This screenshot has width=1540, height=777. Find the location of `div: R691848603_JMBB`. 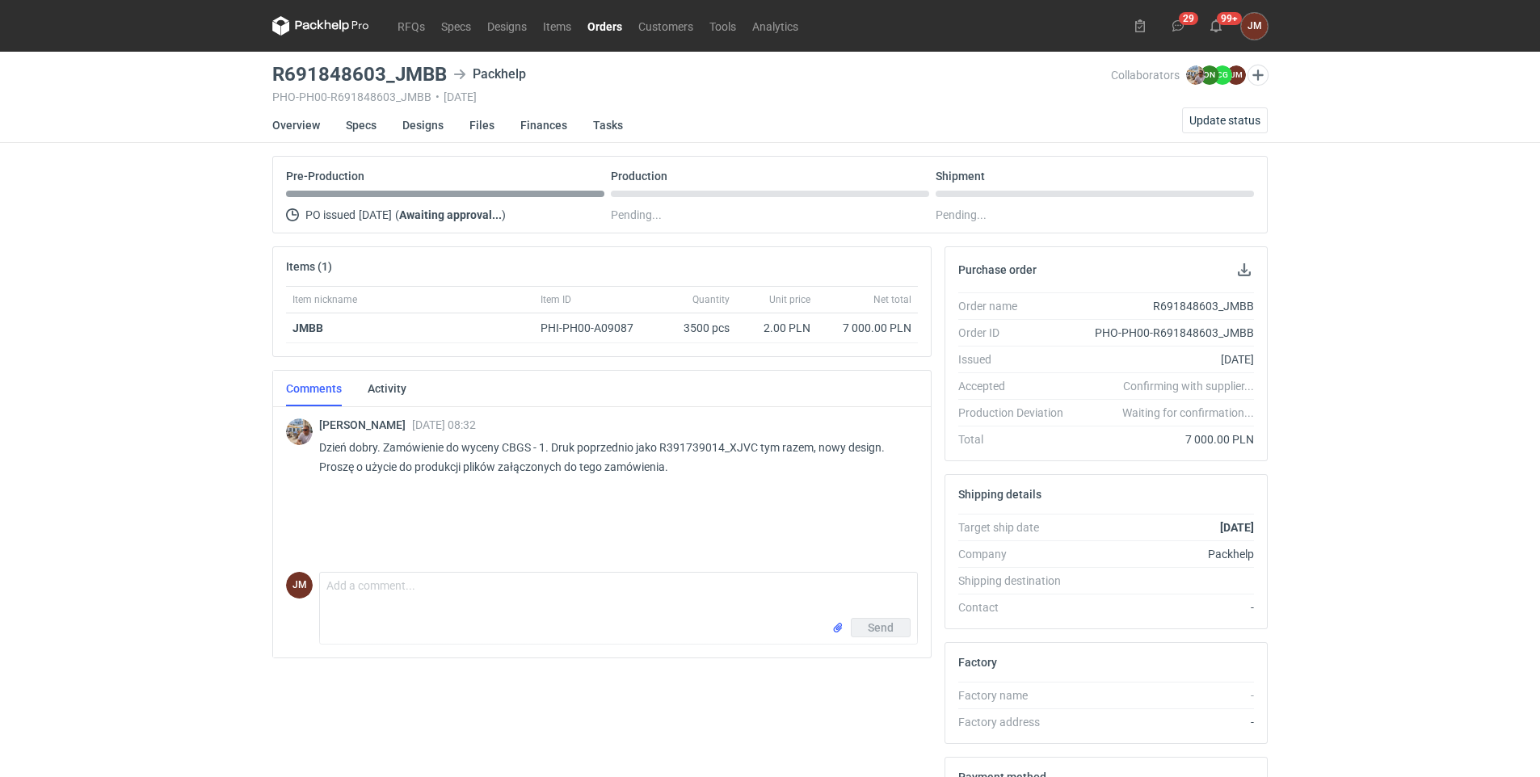

div: R691848603_JMBB is located at coordinates (1165, 306).